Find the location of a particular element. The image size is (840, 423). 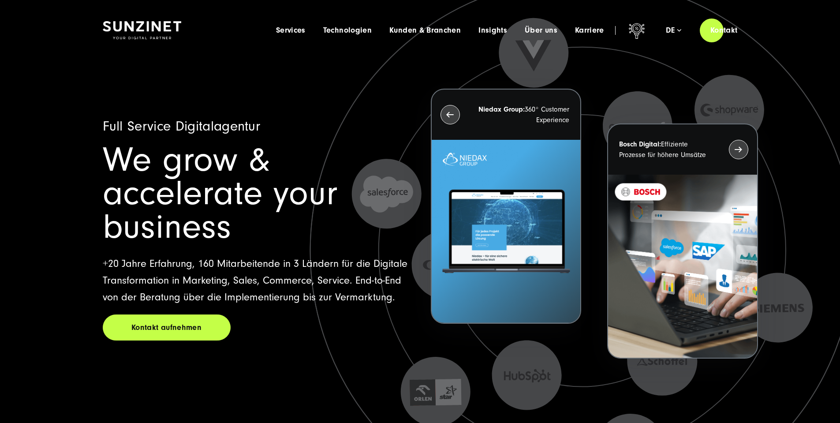

p: +20 Jahre Erfahrung, 160 Mitarbeitende in 3 Ländern für die Digitale Transformation in Marketing,... is located at coordinates (256, 280).